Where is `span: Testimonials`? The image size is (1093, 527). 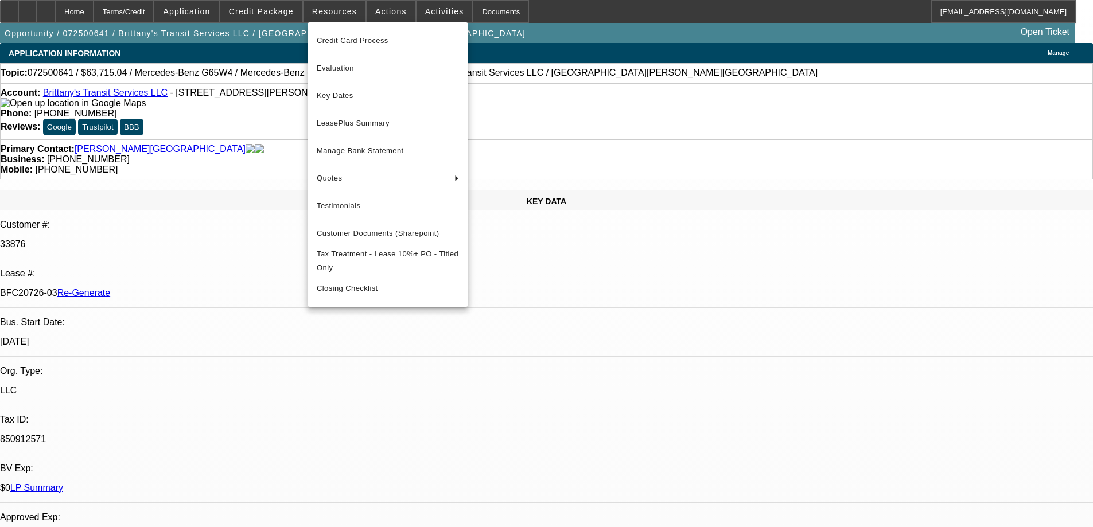
span: Testimonials is located at coordinates (388, 206).